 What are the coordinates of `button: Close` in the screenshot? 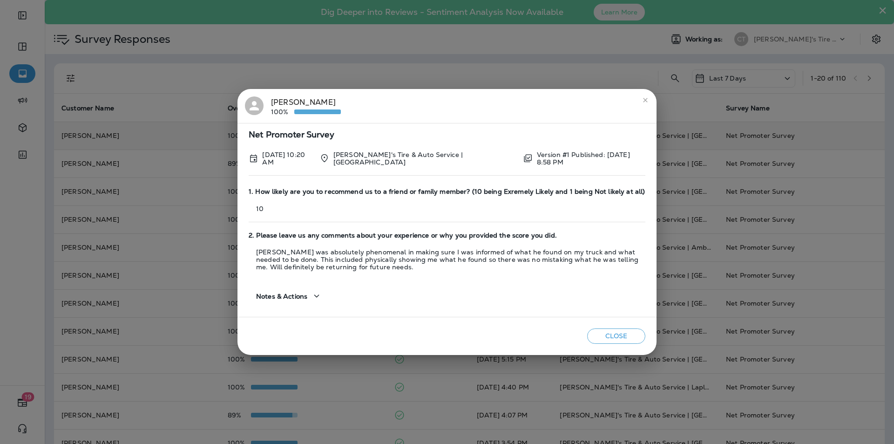 It's located at (616, 336).